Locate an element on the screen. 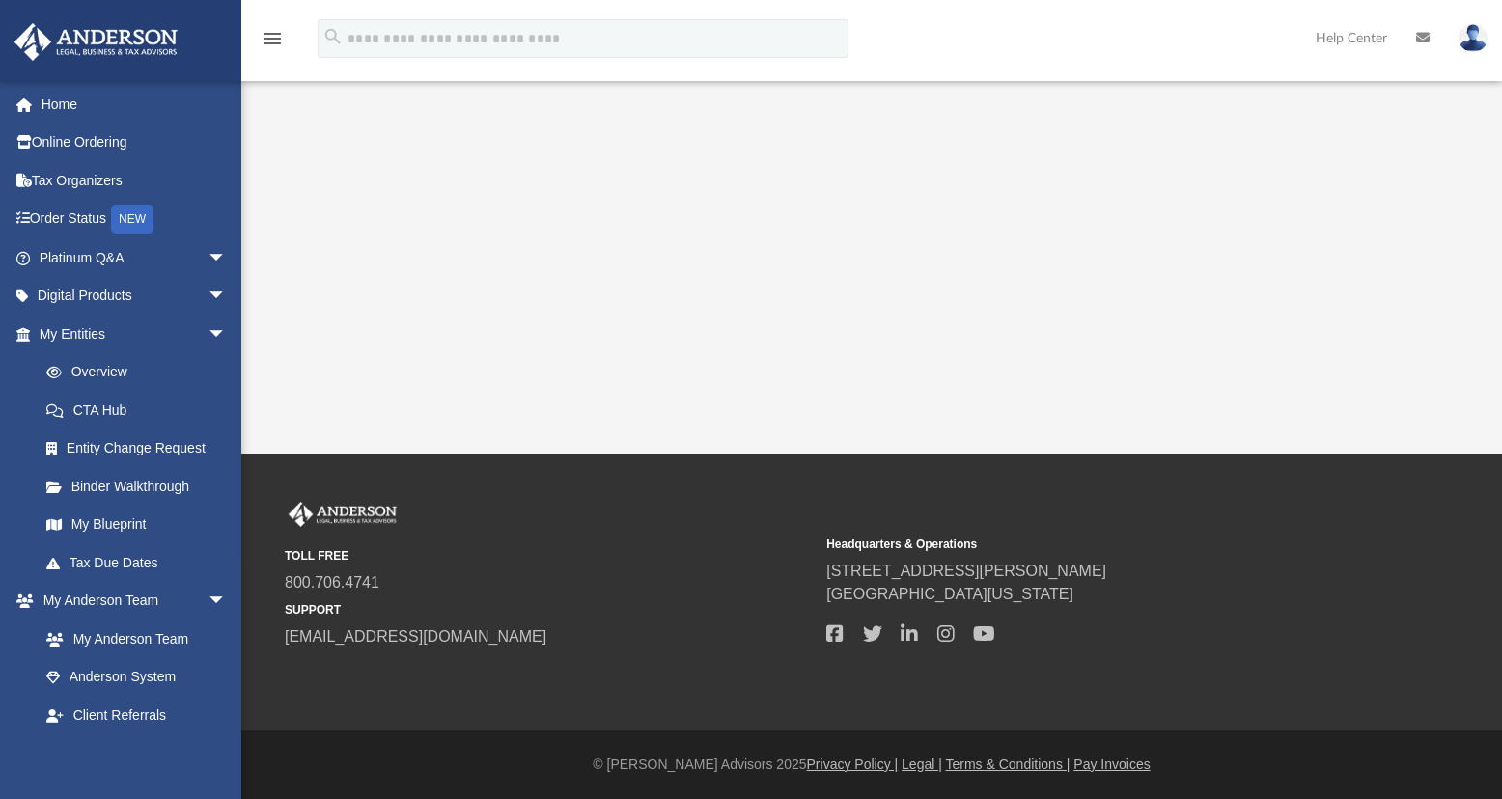 The height and width of the screenshot is (799, 1502). a: Pay Invoices is located at coordinates (1111, 764).